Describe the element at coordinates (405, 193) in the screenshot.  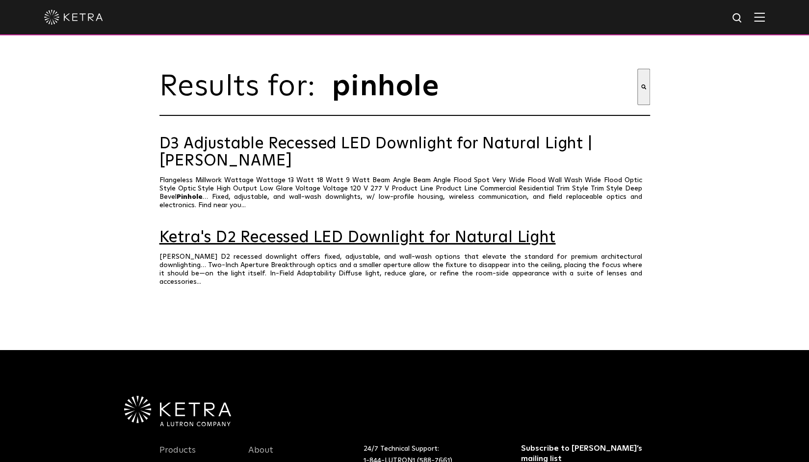
I see `p: Flangeless Millwork Wattage Wattage 13 Watt 18 Watt 9 Watt Beam Angle Beam Angle Flood Spot Very ...` at that location.